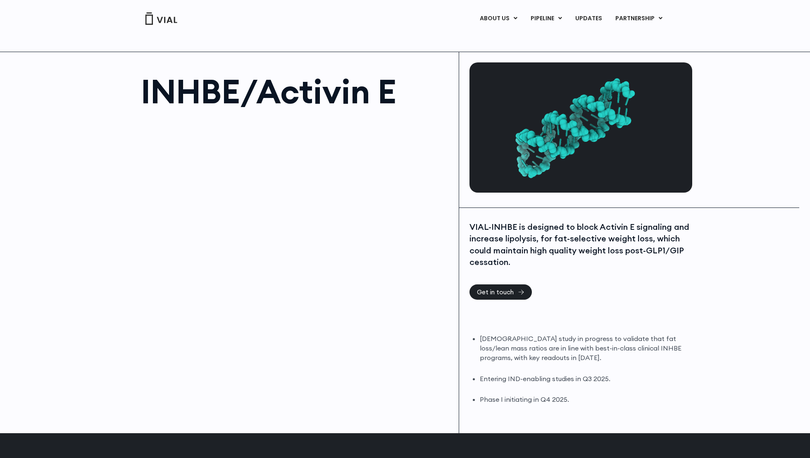 The width and height of the screenshot is (810, 458). I want to click on li: Phase I initiating in Q4 2025., so click(585, 399).